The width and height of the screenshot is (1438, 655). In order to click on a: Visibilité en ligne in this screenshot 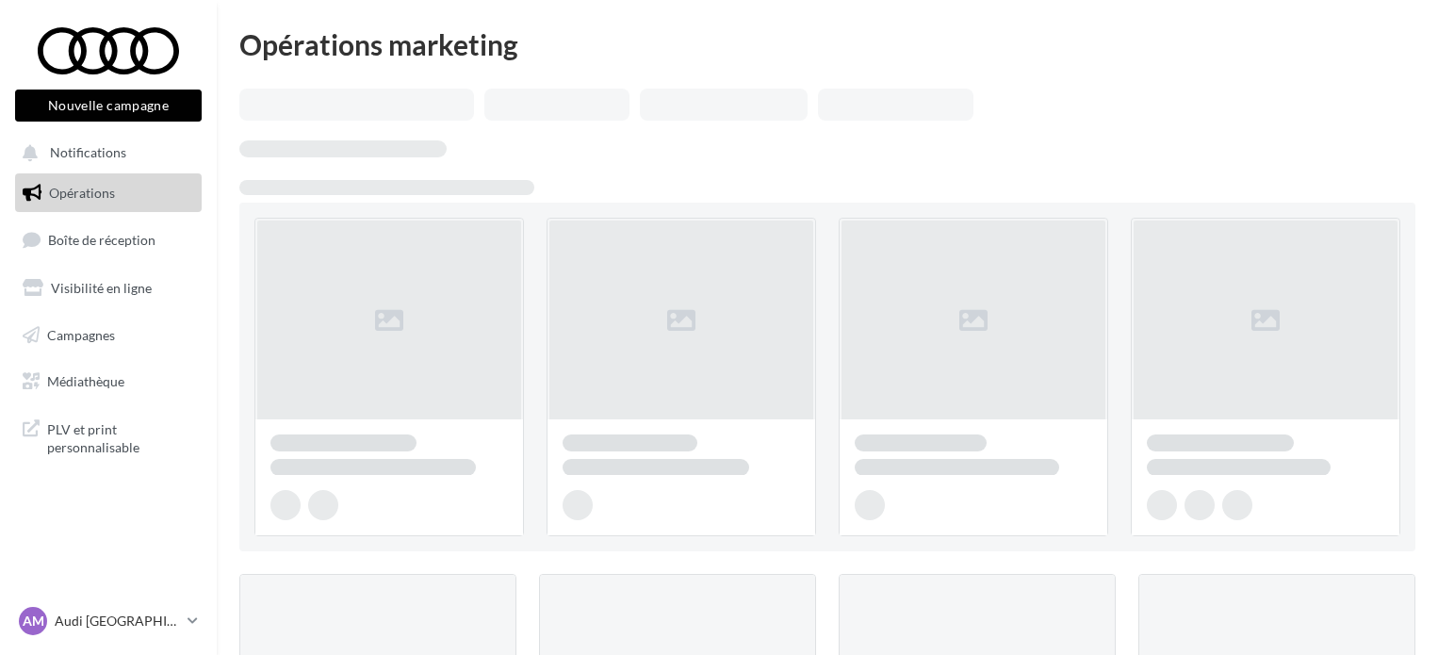, I will do `click(108, 288)`.